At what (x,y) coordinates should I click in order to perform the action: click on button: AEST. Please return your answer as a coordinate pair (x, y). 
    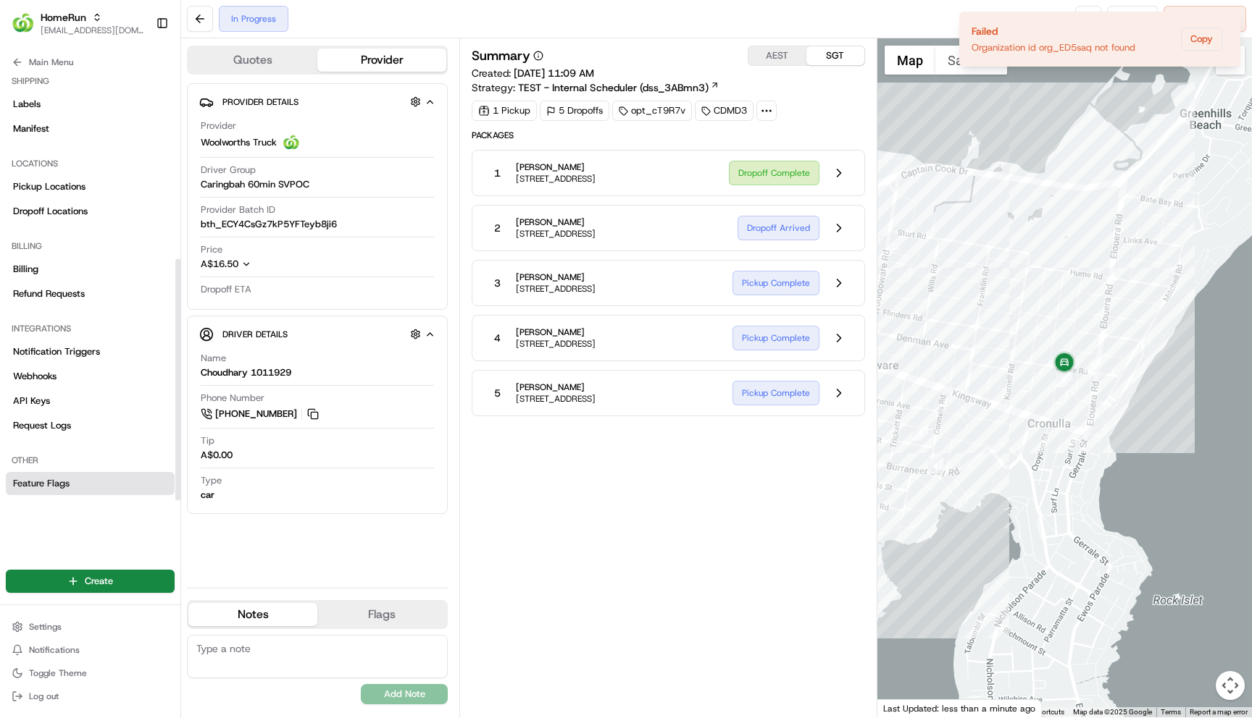
    Looking at the image, I should click on (777, 56).